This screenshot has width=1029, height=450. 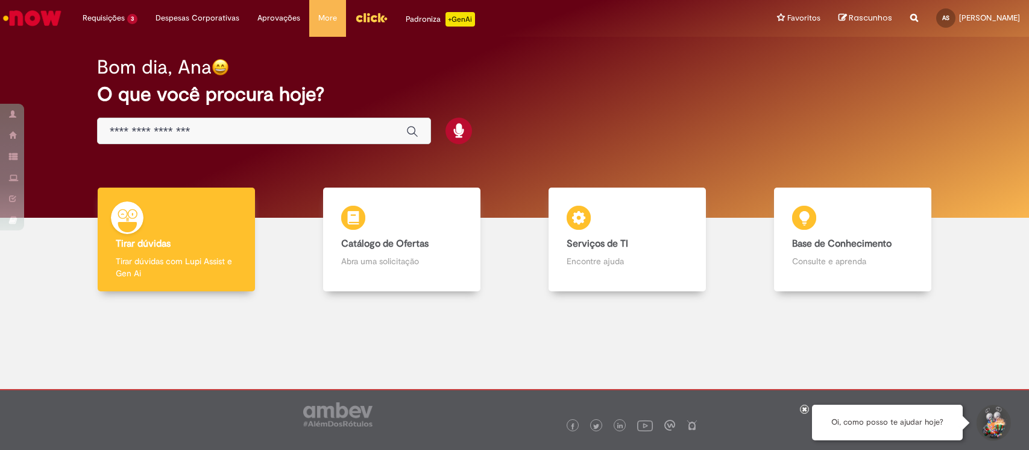 What do you see at coordinates (338, 414) in the screenshot?
I see `img: logo_footer_ambev_rotulo_gray.png` at bounding box center [338, 414].